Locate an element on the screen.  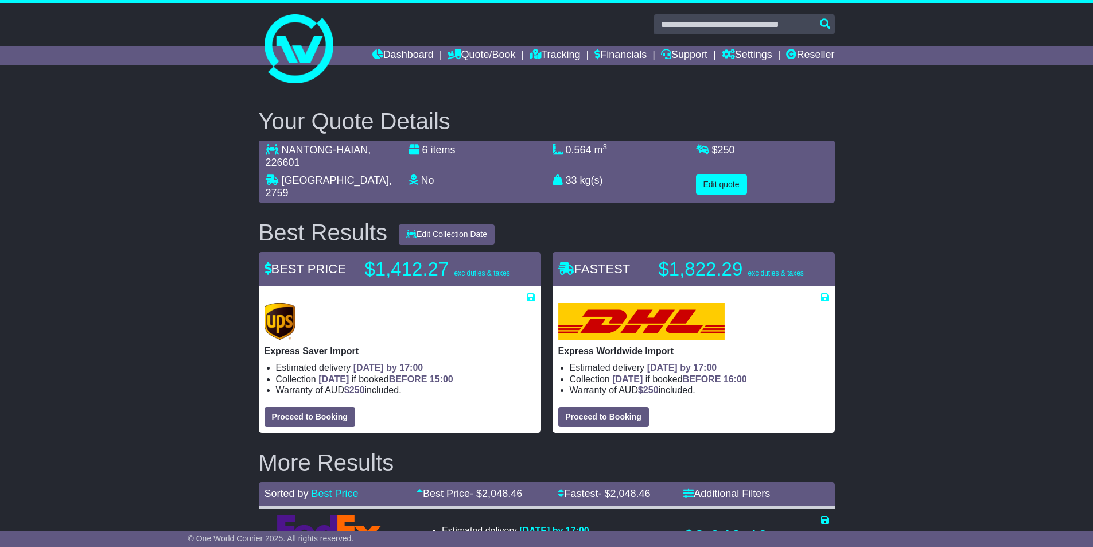
span: 15:00 is located at coordinates (441, 379).